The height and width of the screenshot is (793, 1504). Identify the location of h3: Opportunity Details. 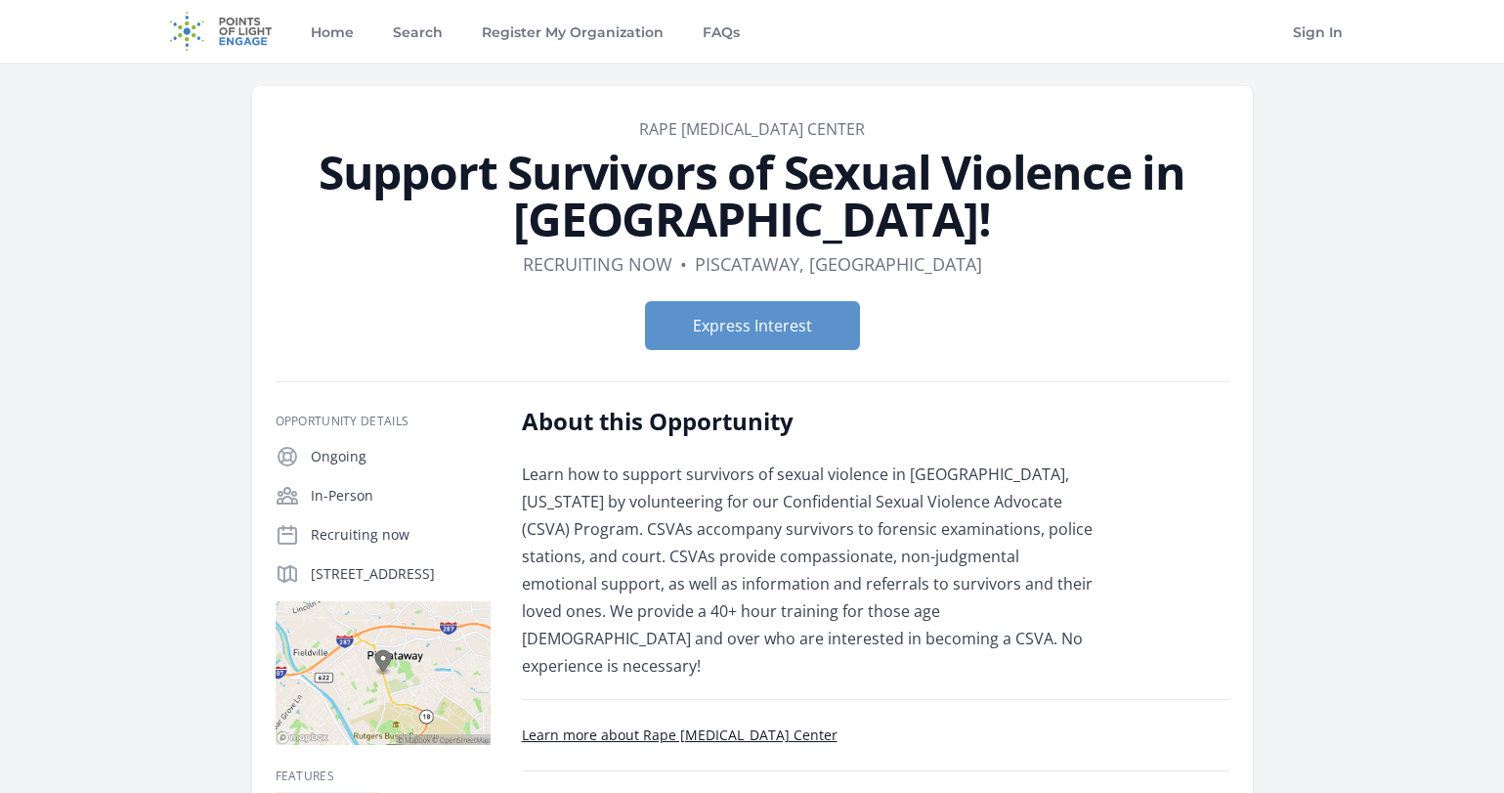
(383, 421).